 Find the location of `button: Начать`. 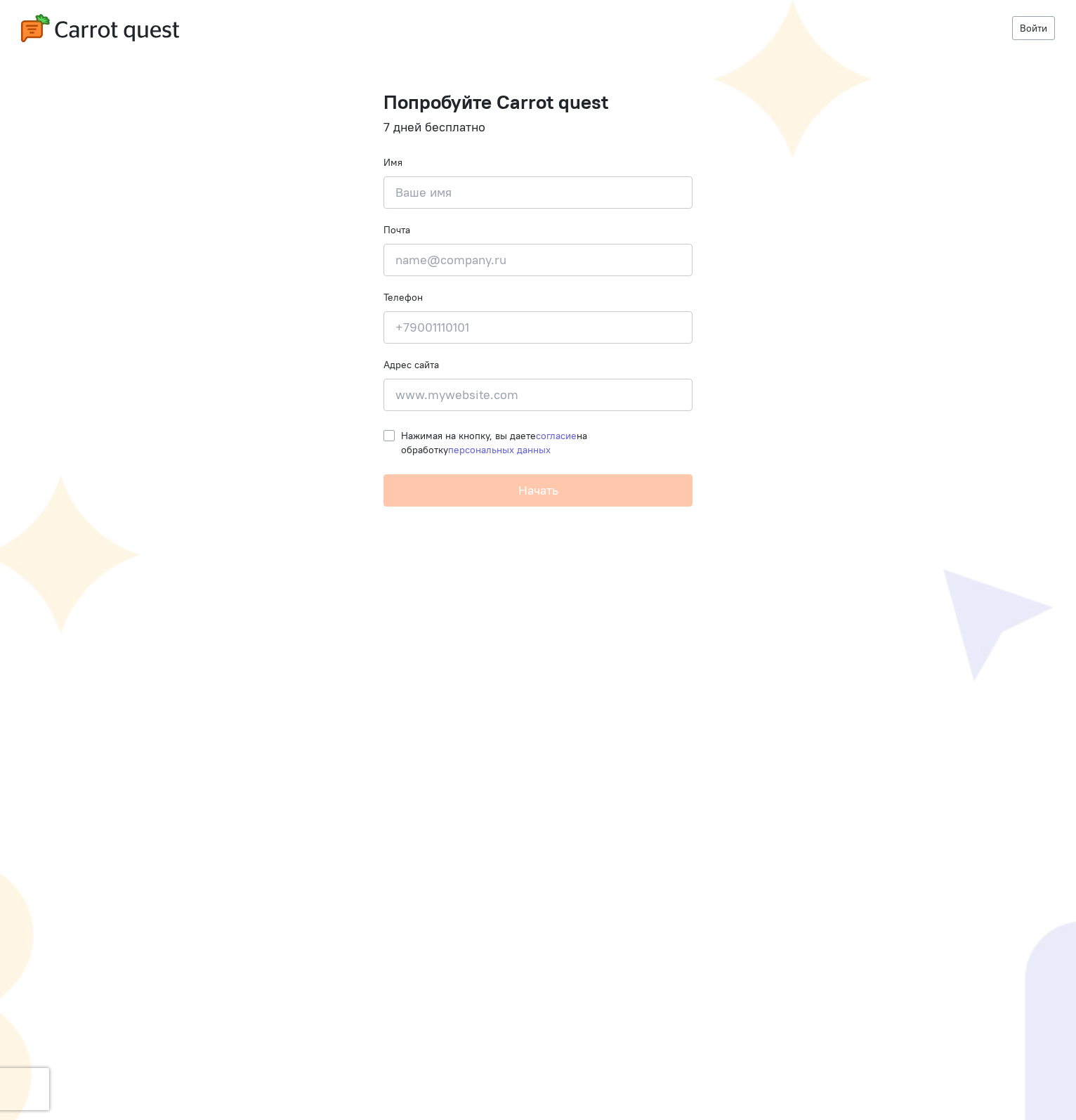

button: Начать is located at coordinates (538, 491).